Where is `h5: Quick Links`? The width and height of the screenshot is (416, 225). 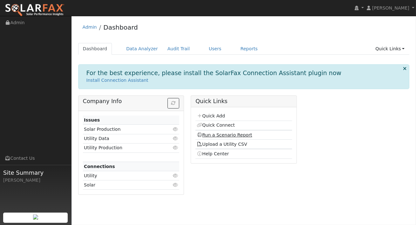 h5: Quick Links is located at coordinates (243, 101).